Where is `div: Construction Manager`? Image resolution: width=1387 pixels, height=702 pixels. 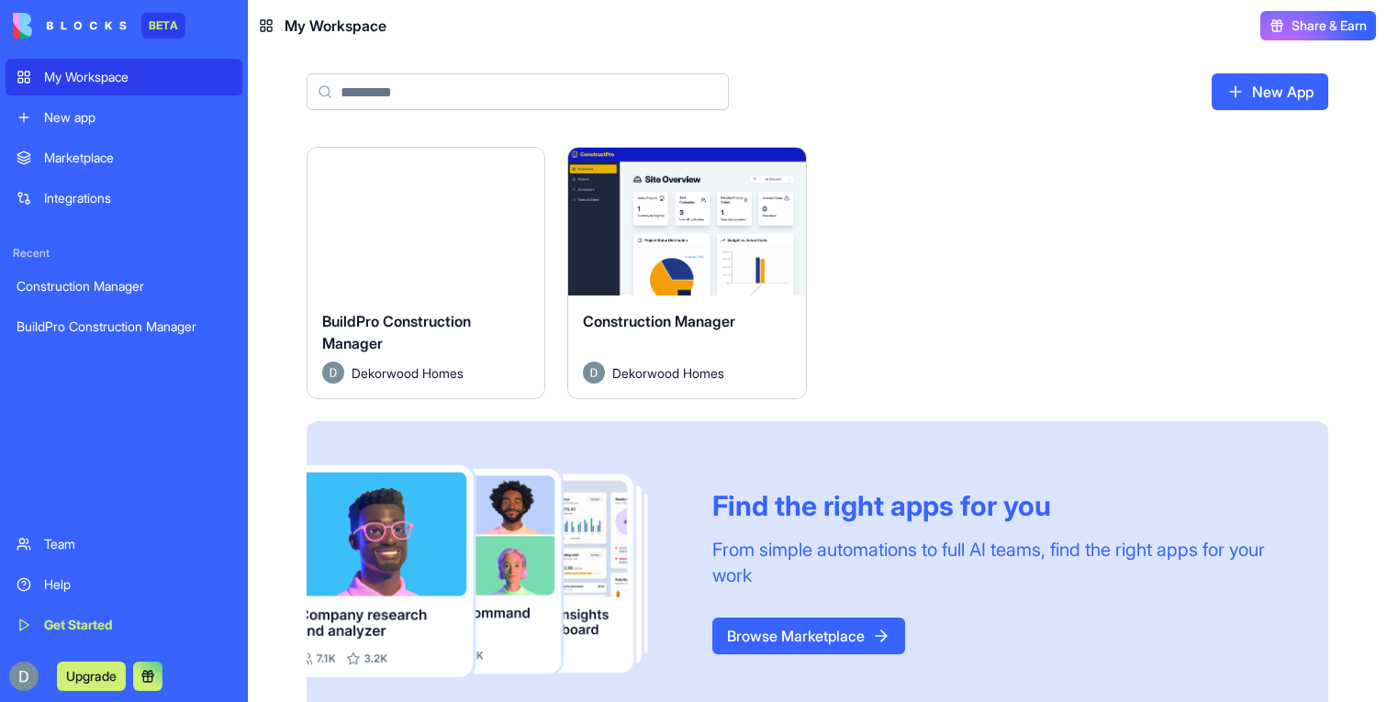 div: Construction Manager is located at coordinates (124, 286).